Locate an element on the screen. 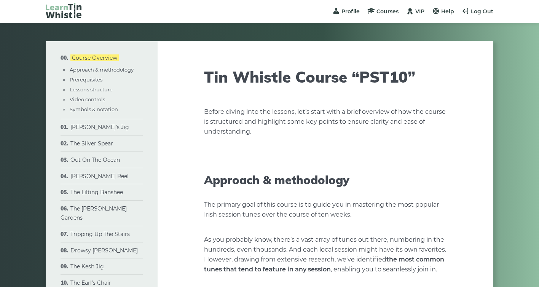 The image size is (539, 287). span: Log Out is located at coordinates (481, 11).